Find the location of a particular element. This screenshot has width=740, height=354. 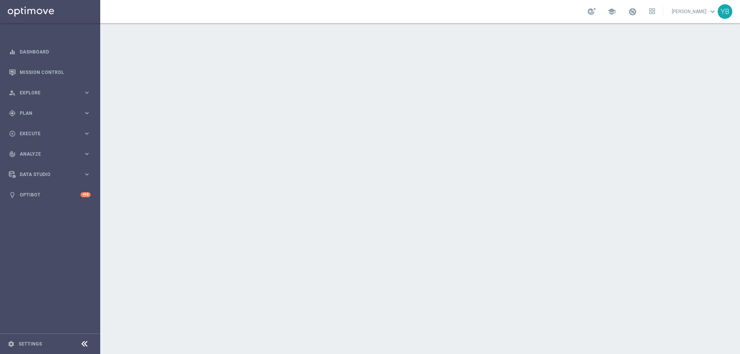

i: play_circle_outline is located at coordinates (12, 134).